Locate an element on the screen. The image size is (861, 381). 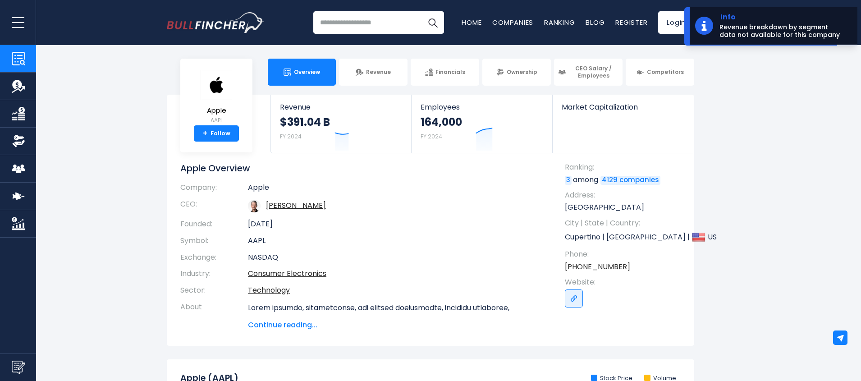
span: Ownership is located at coordinates (522, 72).